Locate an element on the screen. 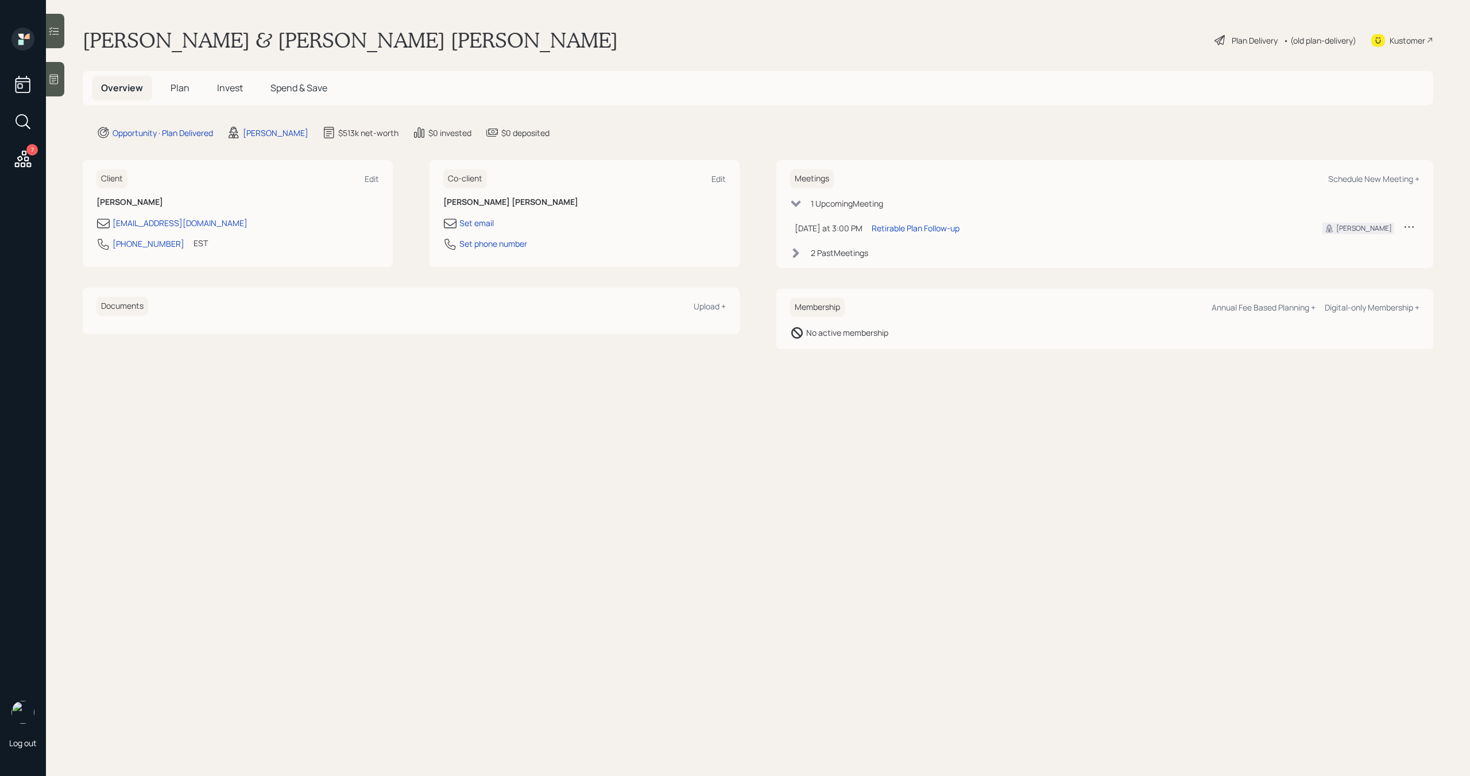  span: Overview is located at coordinates (122, 88).